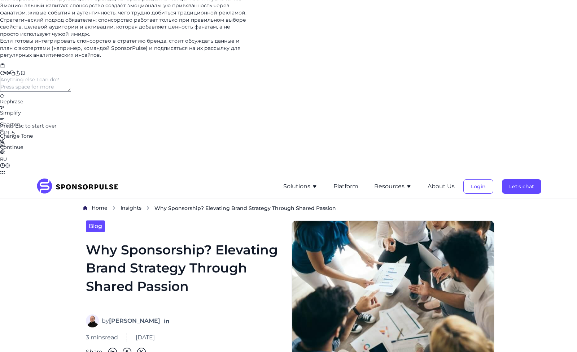  What do you see at coordinates (80, 186) in the screenshot?
I see `img: SponsorPulse` at bounding box center [80, 186].